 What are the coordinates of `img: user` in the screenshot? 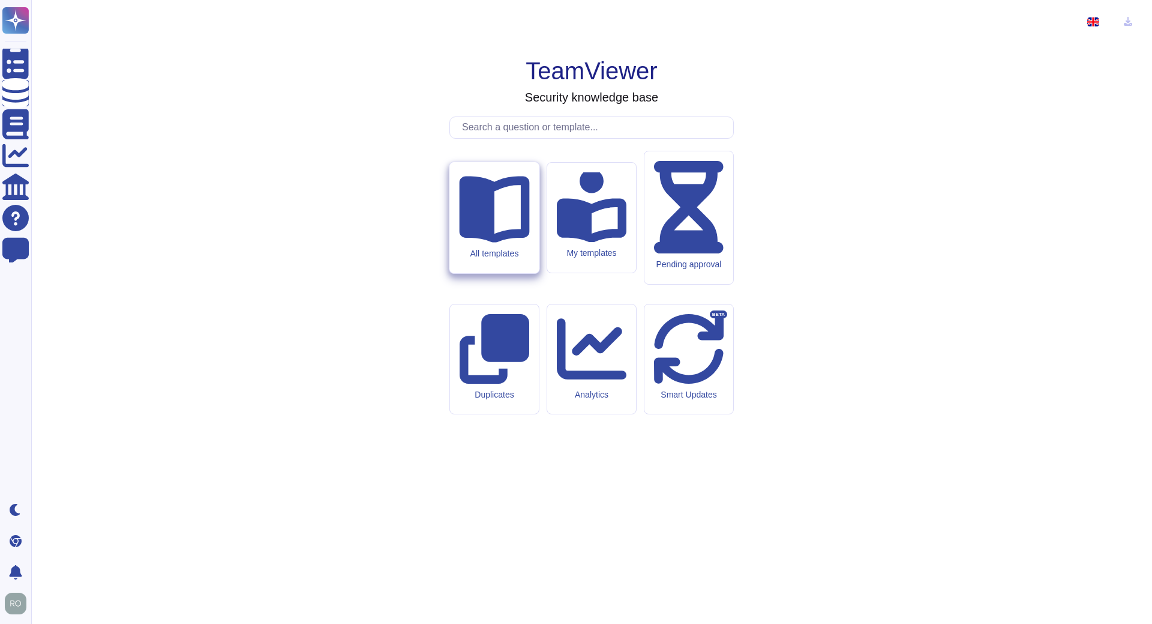 It's located at (16, 603).